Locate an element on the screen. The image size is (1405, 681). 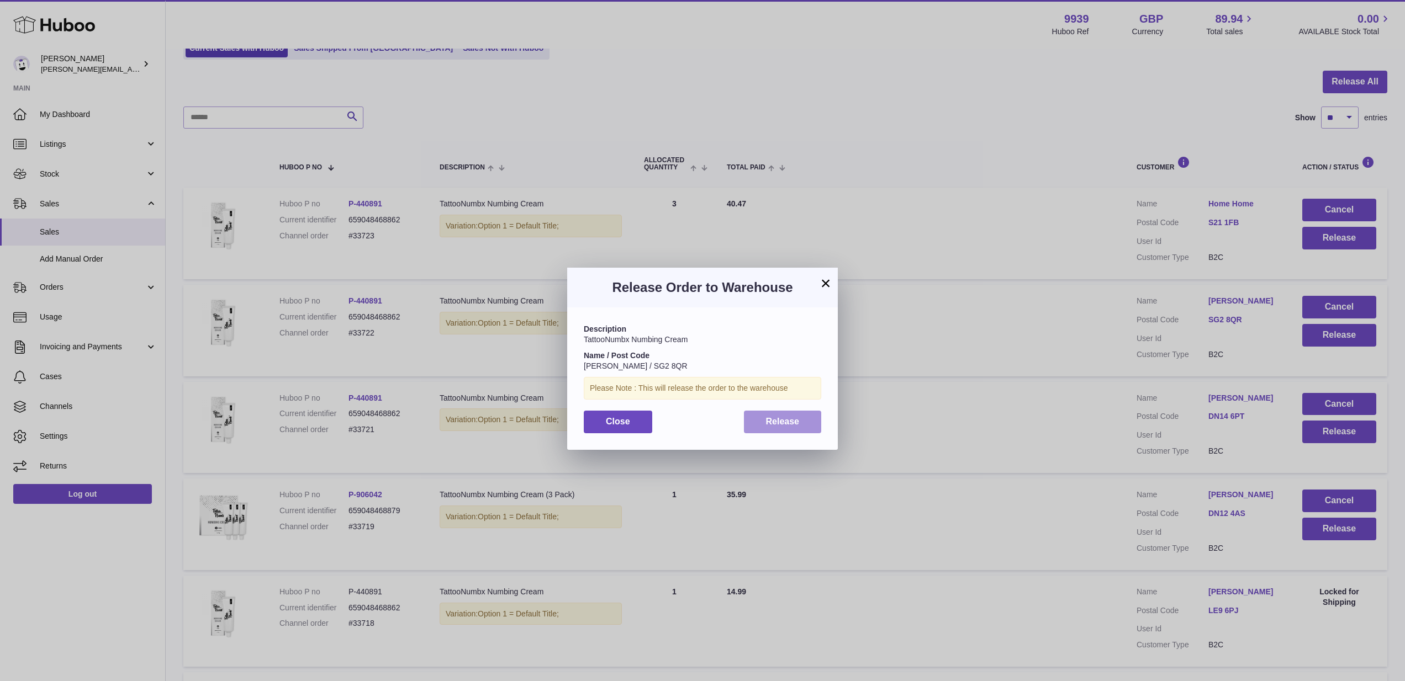
strong: Description is located at coordinates (605, 329).